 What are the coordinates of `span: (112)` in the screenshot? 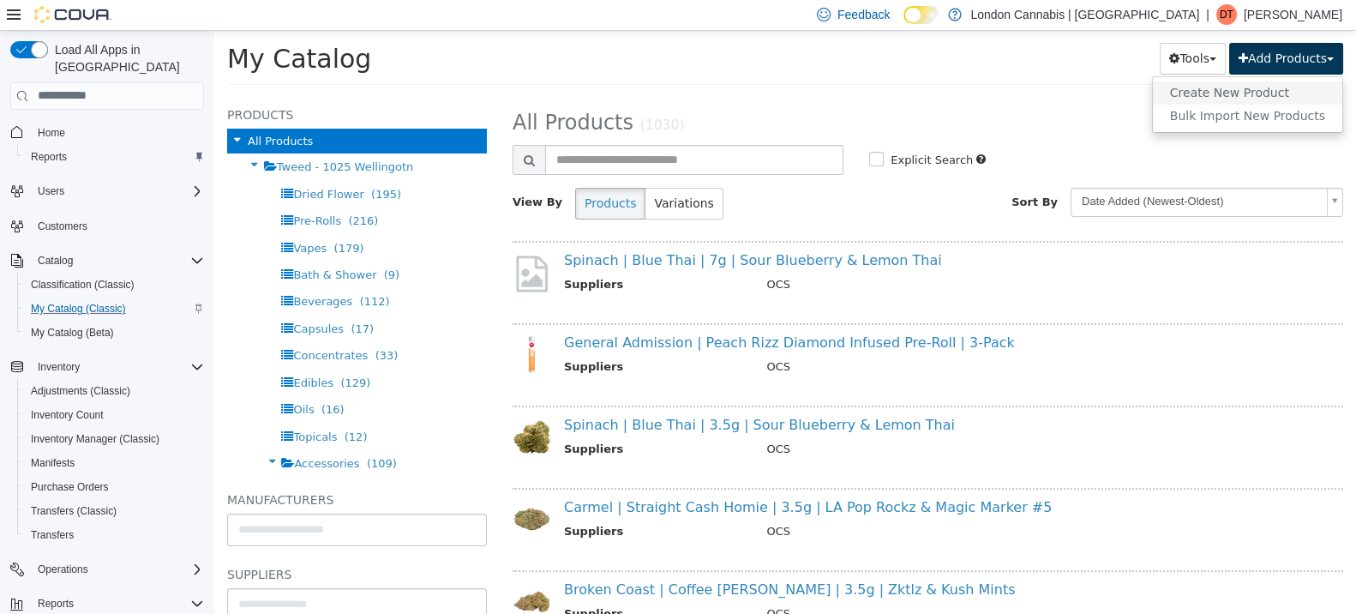 It's located at (160, 270).